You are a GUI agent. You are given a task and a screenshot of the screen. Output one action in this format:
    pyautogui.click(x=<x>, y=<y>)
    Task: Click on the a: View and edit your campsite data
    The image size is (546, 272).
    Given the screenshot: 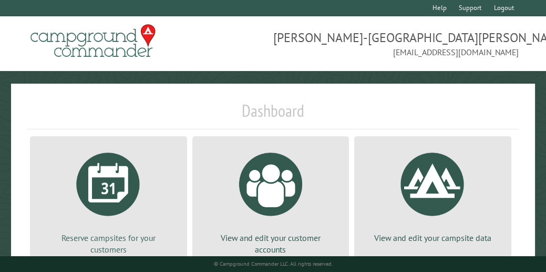 What is the action you would take?
    pyautogui.click(x=433, y=194)
    